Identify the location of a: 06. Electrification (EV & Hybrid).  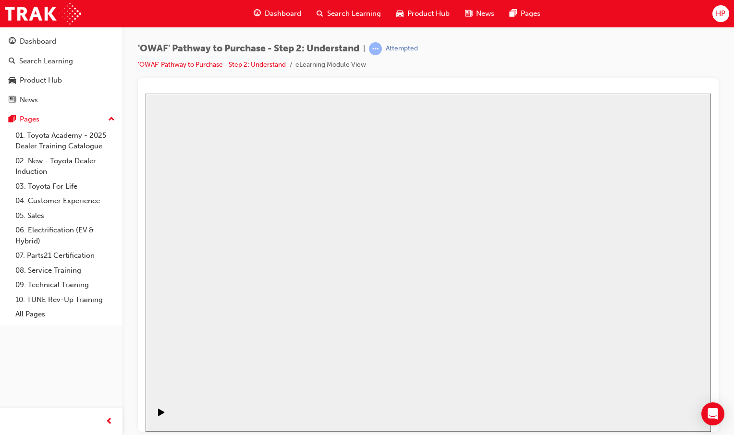
(65, 235).